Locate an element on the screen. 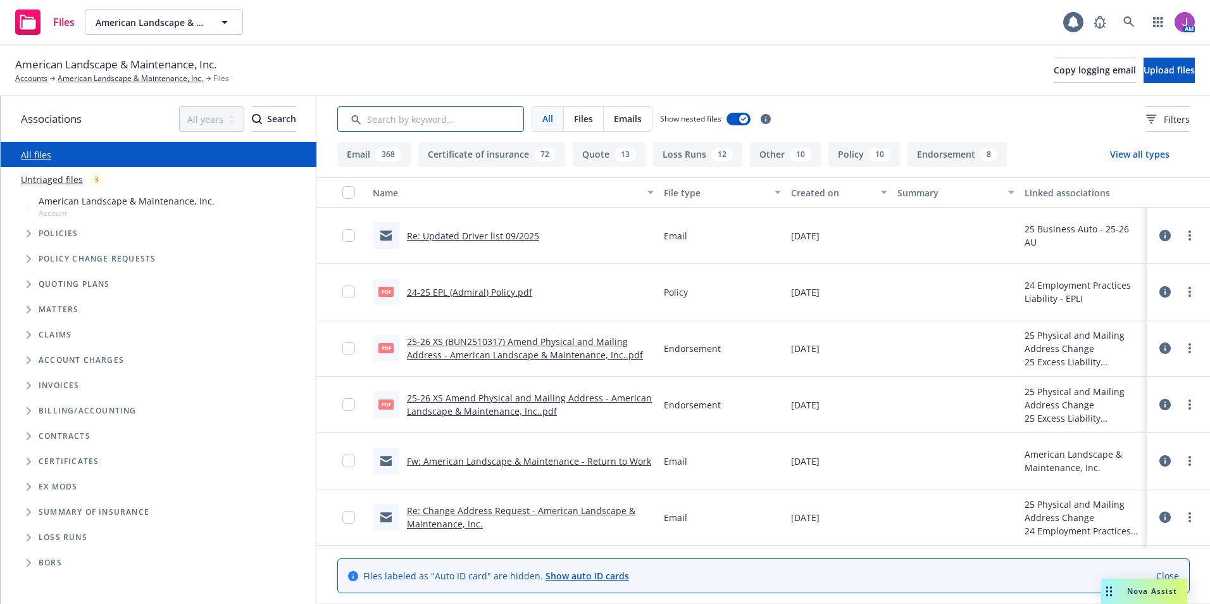  button: Filters is located at coordinates (1167, 119).